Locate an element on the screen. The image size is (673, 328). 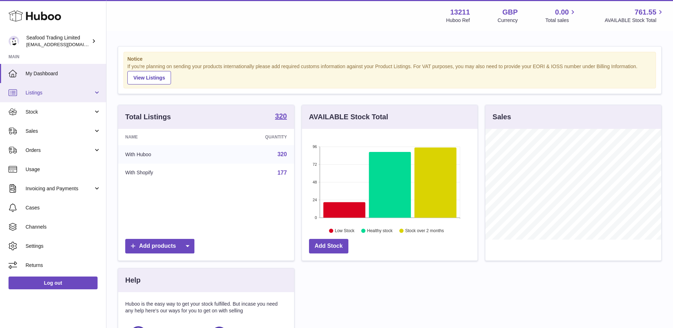
h3: Help is located at coordinates (133, 280).